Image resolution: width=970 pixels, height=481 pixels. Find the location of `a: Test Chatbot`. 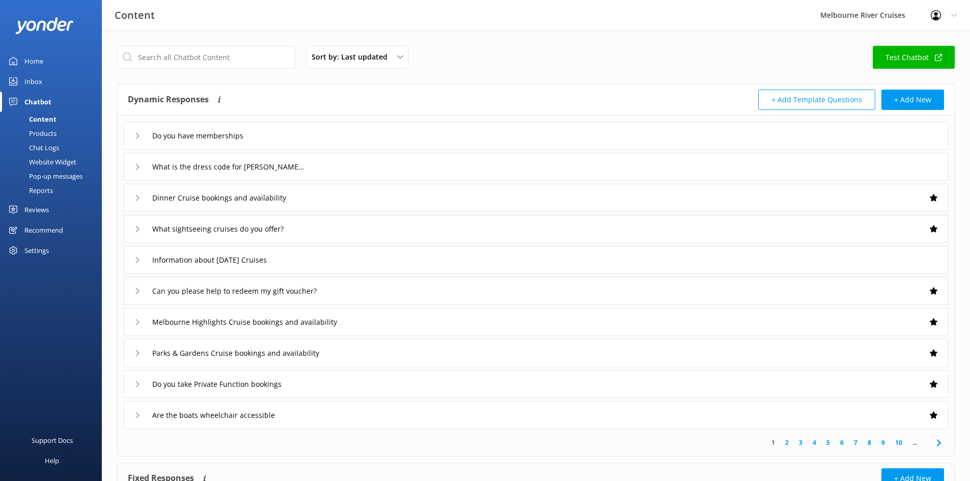

a: Test Chatbot is located at coordinates (913, 57).